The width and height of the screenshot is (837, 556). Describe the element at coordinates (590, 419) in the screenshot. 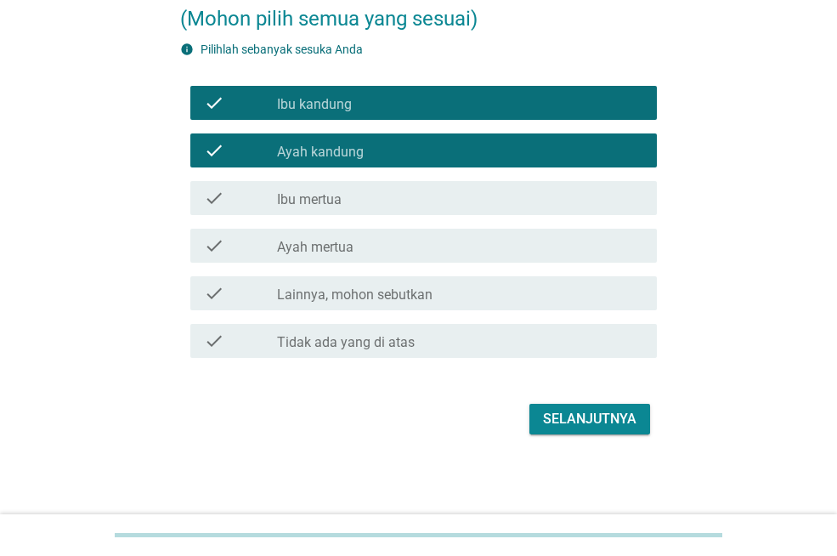

I see `button: Selanjutnya` at that location.